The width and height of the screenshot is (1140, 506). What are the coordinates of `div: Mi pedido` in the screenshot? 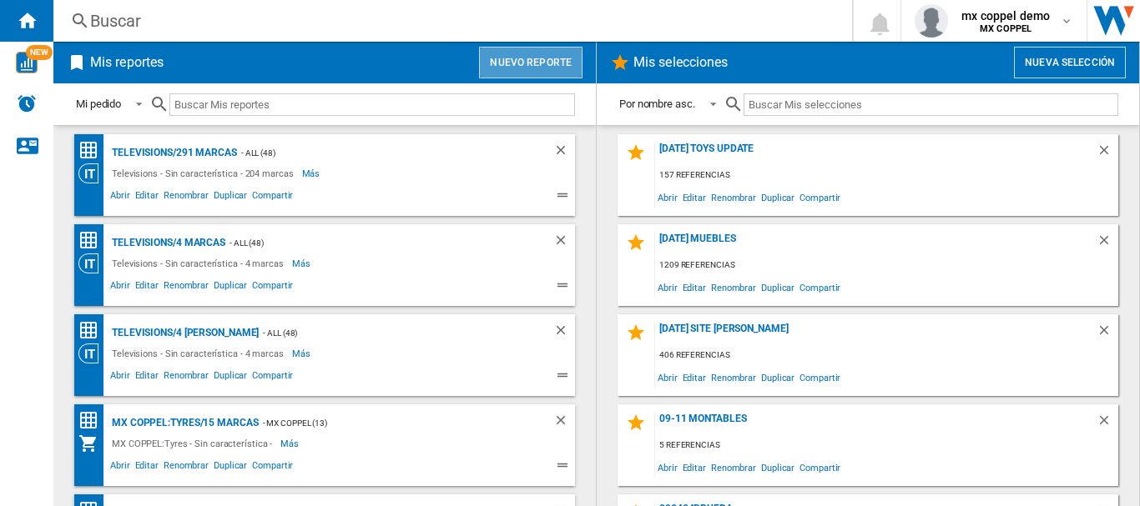 It's located at (98, 103).